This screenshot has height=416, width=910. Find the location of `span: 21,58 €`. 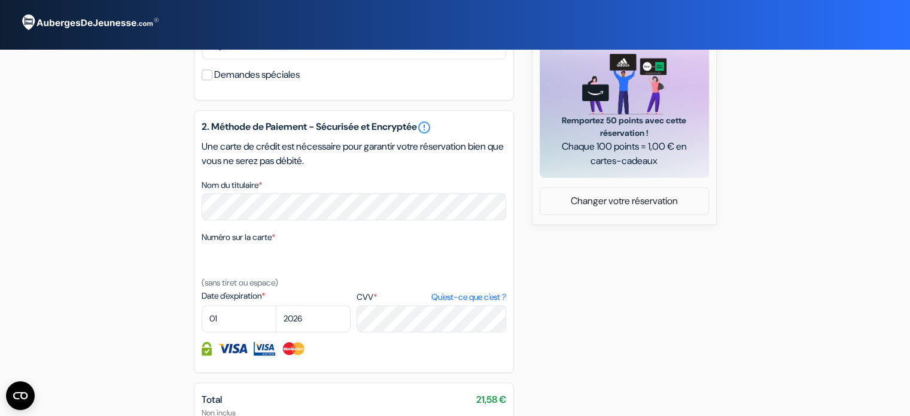

span: 21,58 € is located at coordinates (491, 400).